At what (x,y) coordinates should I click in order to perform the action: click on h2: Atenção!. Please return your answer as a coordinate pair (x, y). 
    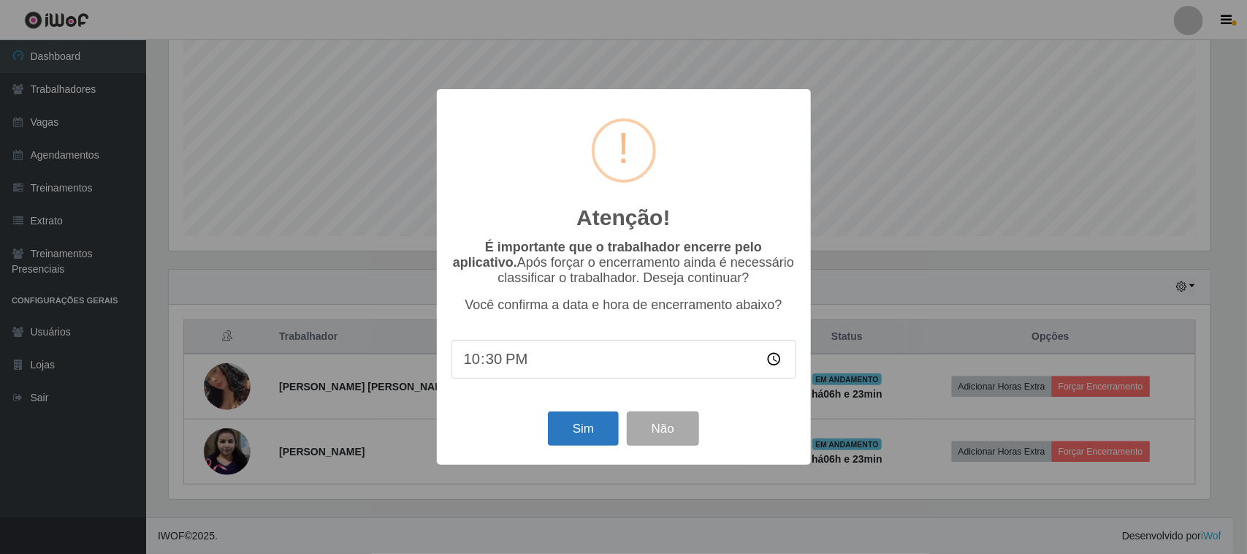
    Looking at the image, I should click on (623, 218).